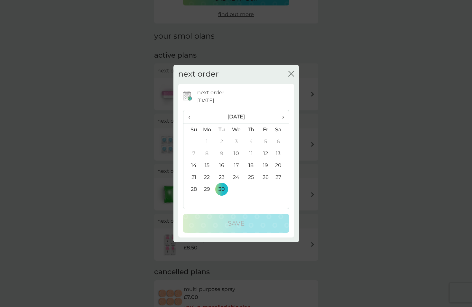 Image resolution: width=472 pixels, height=307 pixels. What do you see at coordinates (191, 153) in the screenshot?
I see `td: 7` at bounding box center [191, 153].